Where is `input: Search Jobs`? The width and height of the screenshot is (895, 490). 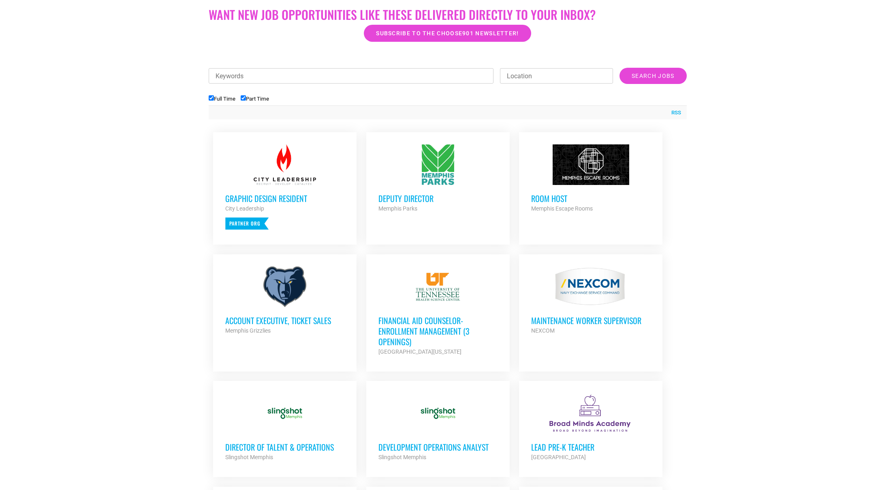 input: Search Jobs is located at coordinates (653, 76).